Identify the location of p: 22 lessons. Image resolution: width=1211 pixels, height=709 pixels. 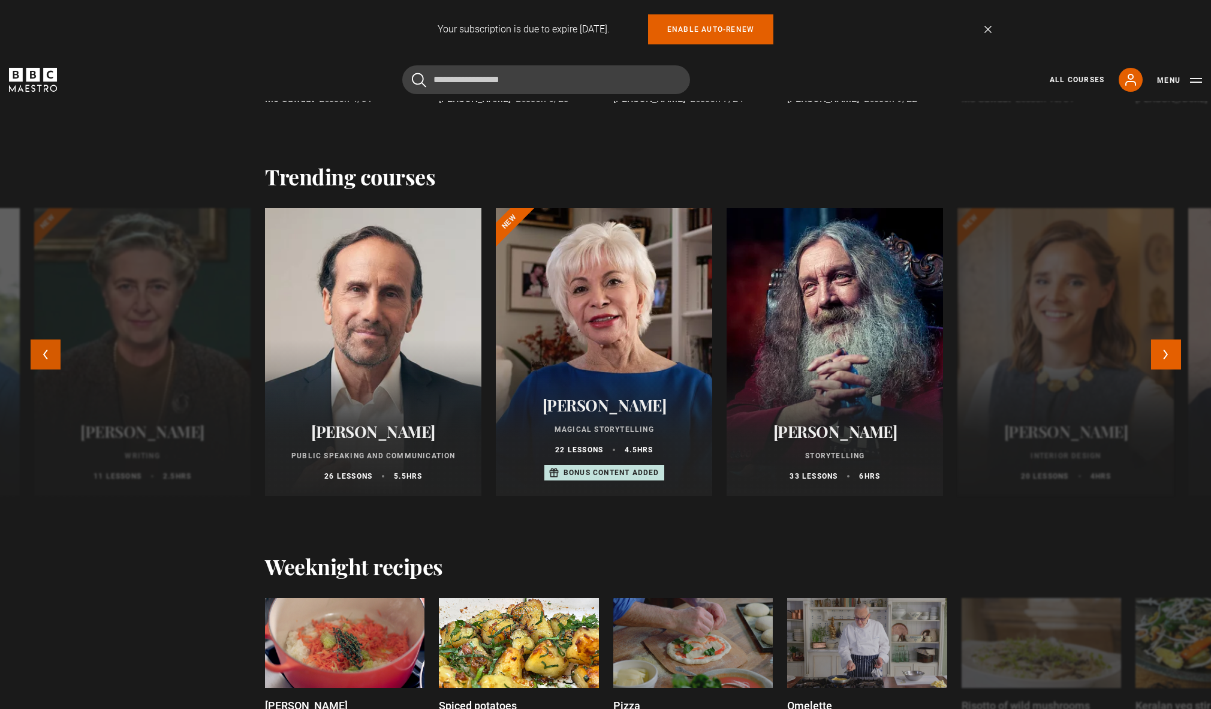
(579, 450).